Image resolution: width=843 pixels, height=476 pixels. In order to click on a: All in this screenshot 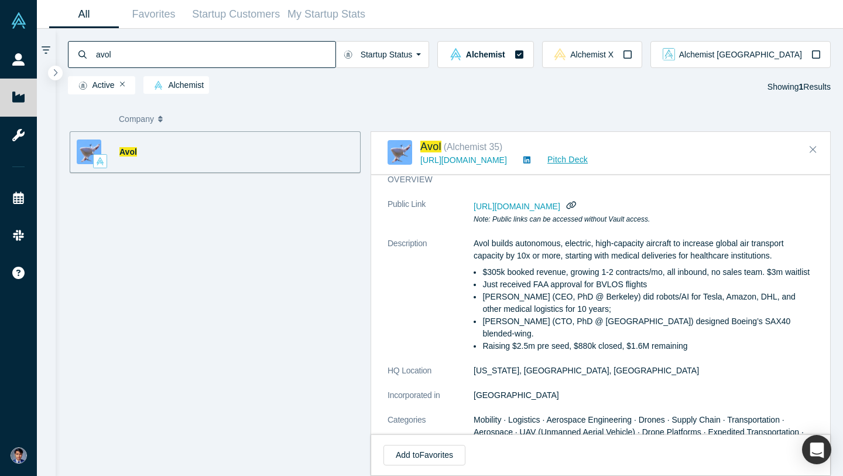, I will do `click(84, 14)`.